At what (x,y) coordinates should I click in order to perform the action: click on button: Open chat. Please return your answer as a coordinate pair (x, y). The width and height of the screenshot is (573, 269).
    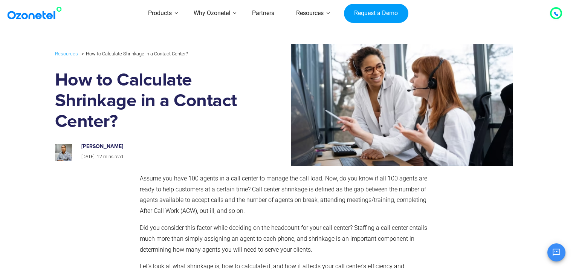
    Looking at the image, I should click on (556, 252).